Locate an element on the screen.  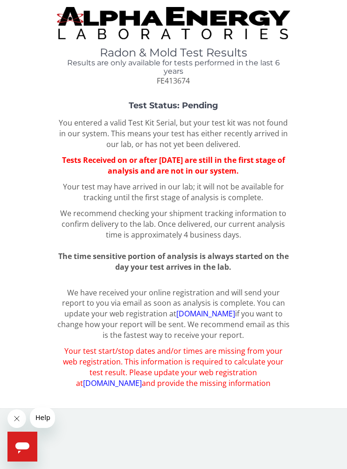
p: Your test may have arrived in our lab; it will not be available for tracking until the first stag... is located at coordinates (174, 192).